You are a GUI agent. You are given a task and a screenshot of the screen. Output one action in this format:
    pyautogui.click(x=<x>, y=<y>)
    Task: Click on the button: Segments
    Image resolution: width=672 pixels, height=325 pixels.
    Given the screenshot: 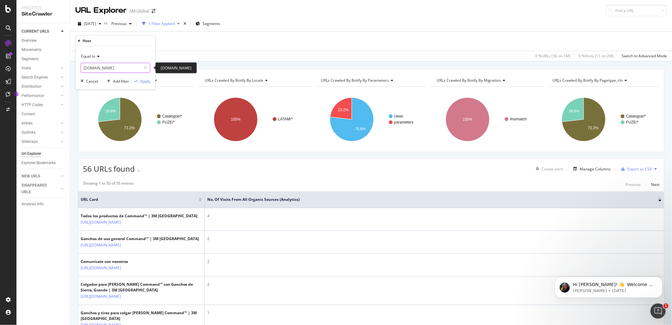 What is the action you would take?
    pyautogui.click(x=208, y=24)
    